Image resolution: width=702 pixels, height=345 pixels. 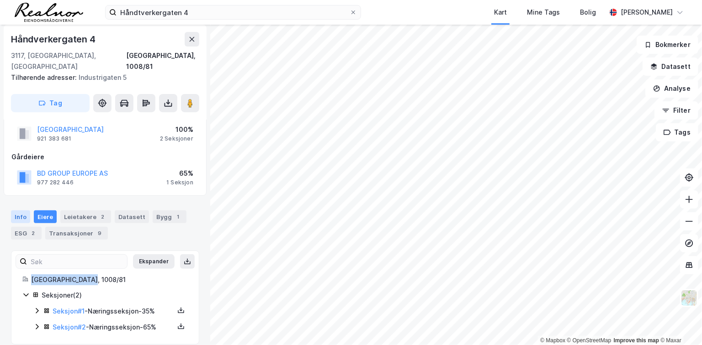 What do you see at coordinates (113, 328) in the screenshot?
I see `div: - Næringsseksjon - 65%` at bounding box center [113, 328].